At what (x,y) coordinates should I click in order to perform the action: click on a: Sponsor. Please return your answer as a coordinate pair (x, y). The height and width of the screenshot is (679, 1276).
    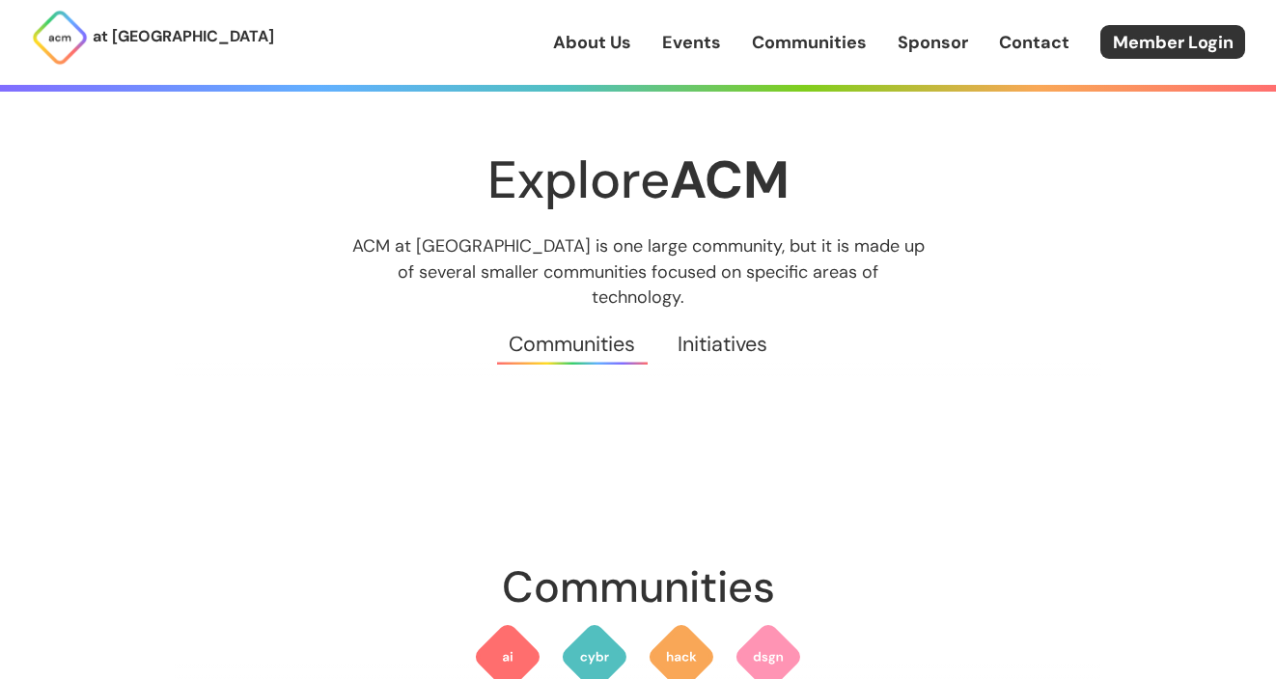
    Looking at the image, I should click on (932, 42).